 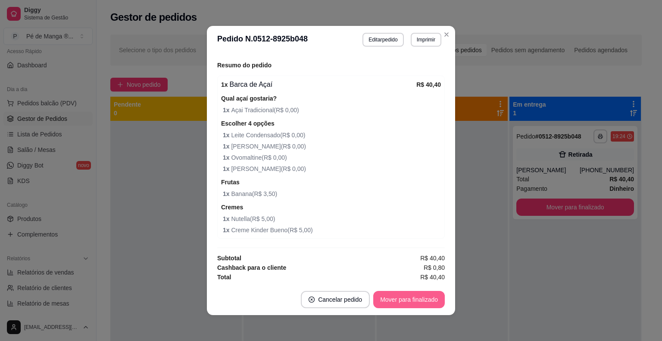 I want to click on span: close-circle, so click(x=312, y=299).